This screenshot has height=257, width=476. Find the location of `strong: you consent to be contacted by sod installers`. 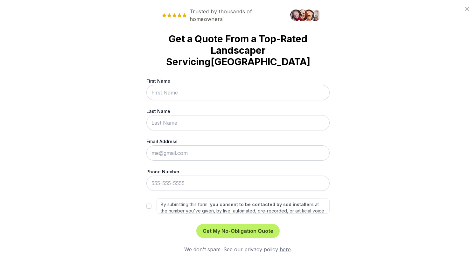

strong: you consent to be contacted by sod installers is located at coordinates (262, 204).